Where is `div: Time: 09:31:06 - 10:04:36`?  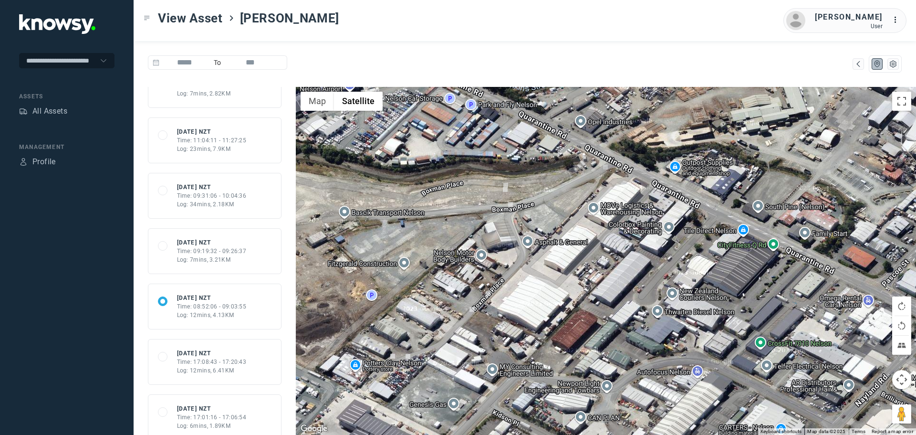
div: Time: 09:31:06 - 10:04:36 is located at coordinates (212, 196).